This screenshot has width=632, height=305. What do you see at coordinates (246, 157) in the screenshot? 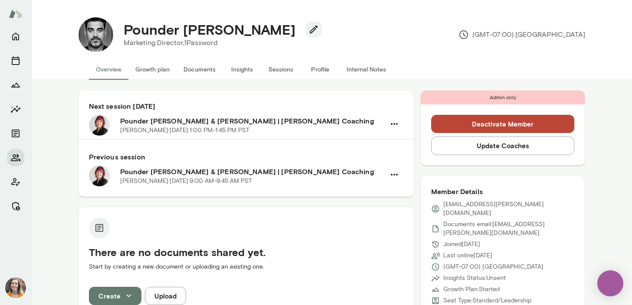
I see `h6: Previous session` at bounding box center [246, 157].